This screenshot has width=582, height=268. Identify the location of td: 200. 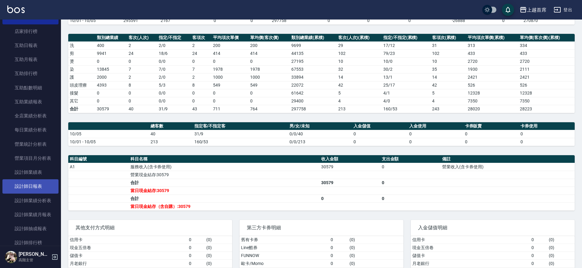
(269, 45).